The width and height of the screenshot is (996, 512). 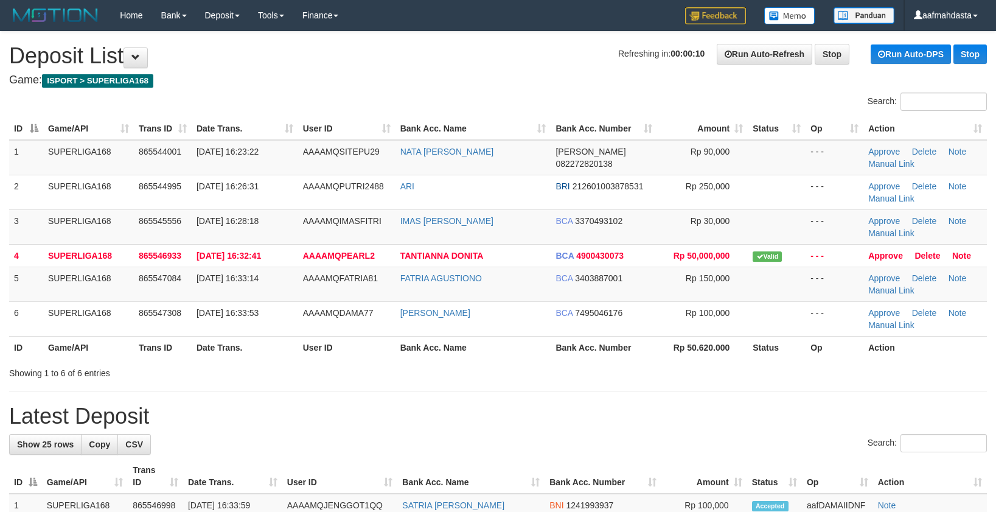 What do you see at coordinates (790, 16) in the screenshot?
I see `img: Button%20Memo.svg` at bounding box center [790, 16].